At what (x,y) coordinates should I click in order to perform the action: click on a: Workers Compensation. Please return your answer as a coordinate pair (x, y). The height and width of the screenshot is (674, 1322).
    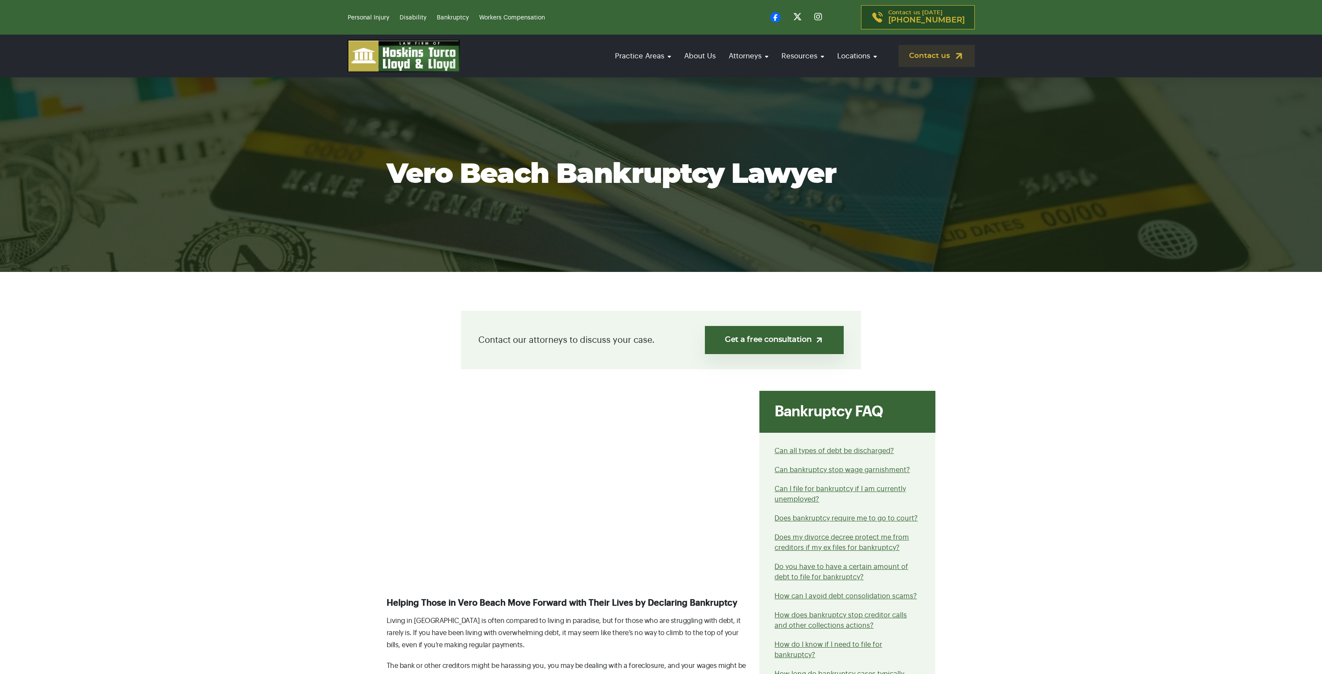
    Looking at the image, I should click on (512, 18).